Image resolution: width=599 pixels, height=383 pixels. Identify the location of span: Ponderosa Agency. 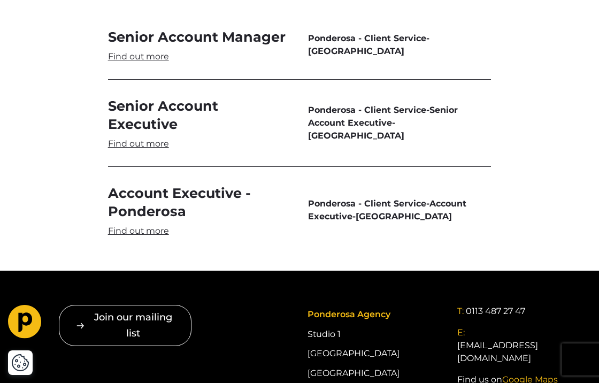
(349, 314).